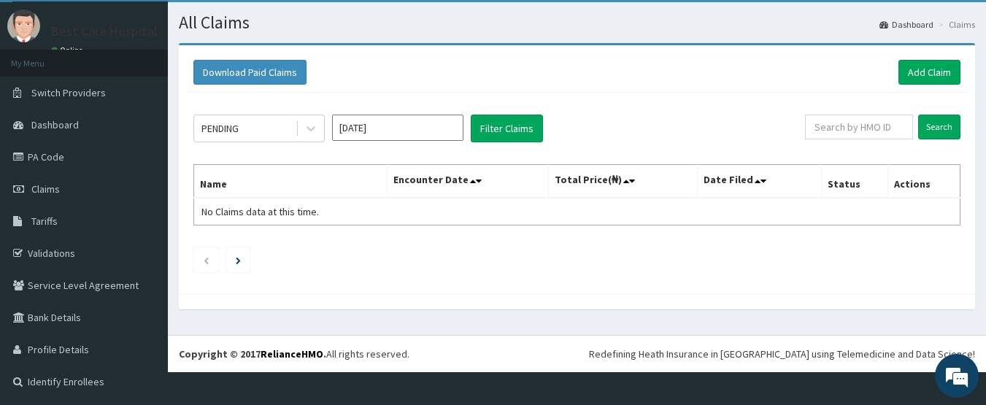  I want to click on div: PENDING, so click(220, 128).